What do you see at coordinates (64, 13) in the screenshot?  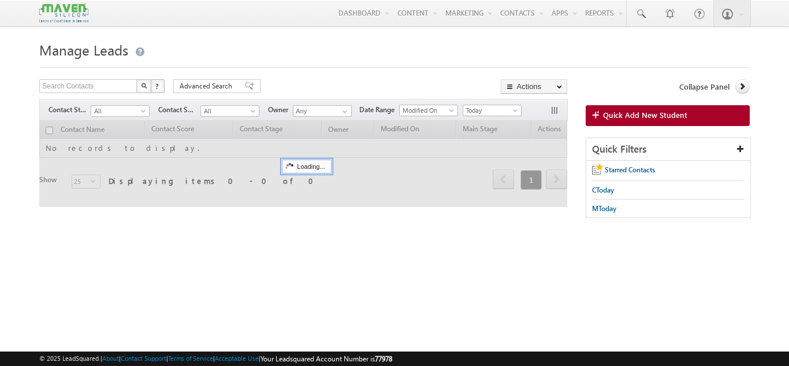 I see `img: Custom Logo` at bounding box center [64, 13].